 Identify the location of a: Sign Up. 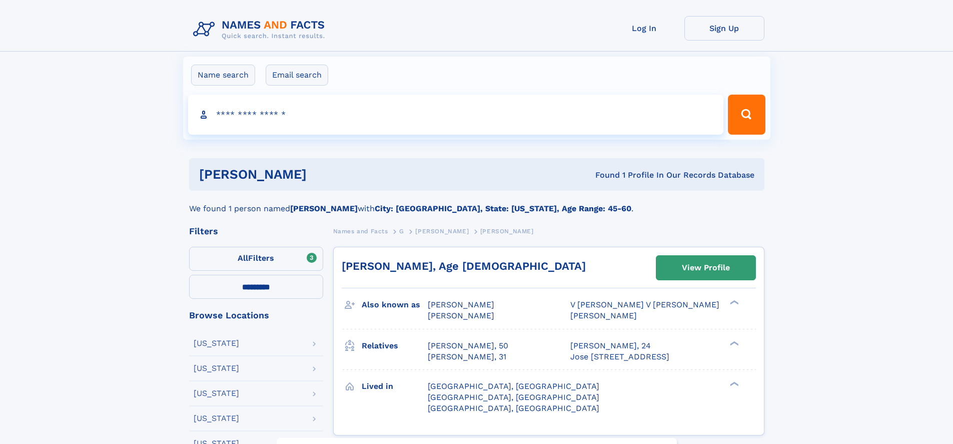
(724, 28).